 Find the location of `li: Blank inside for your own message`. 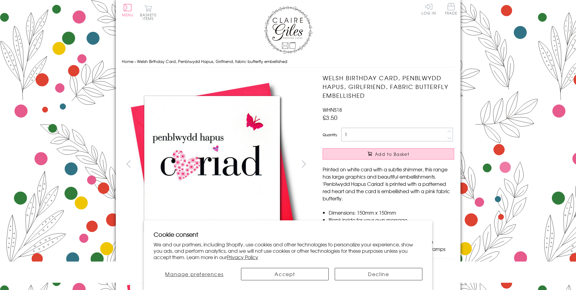

li: Blank inside for your own message is located at coordinates (392, 220).